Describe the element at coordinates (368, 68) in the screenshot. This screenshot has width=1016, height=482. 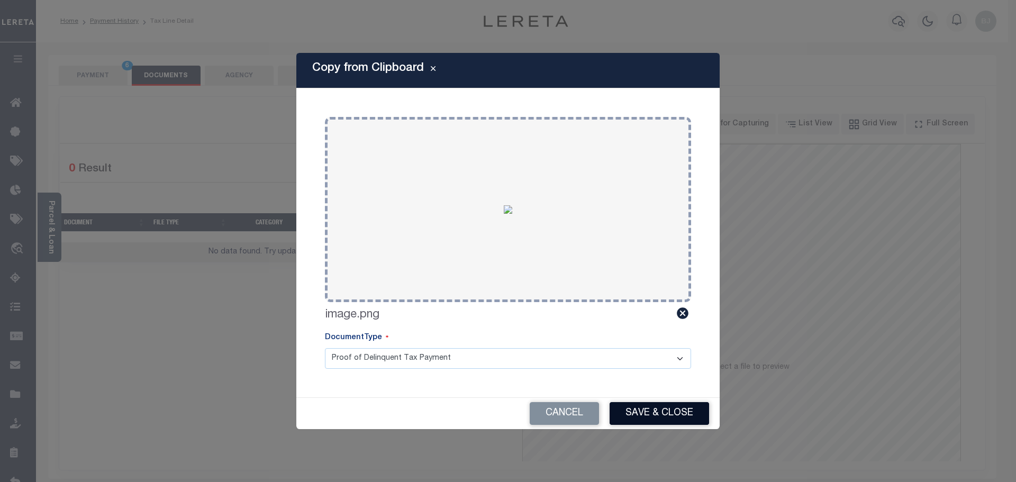
I see `h5: Copy from Clipboard` at that location.